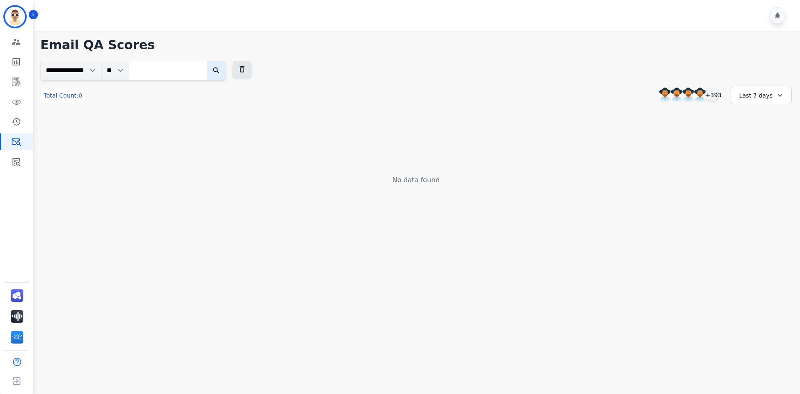 This screenshot has width=800, height=394. What do you see at coordinates (712, 95) in the screenshot?
I see `div: +393` at bounding box center [712, 95].